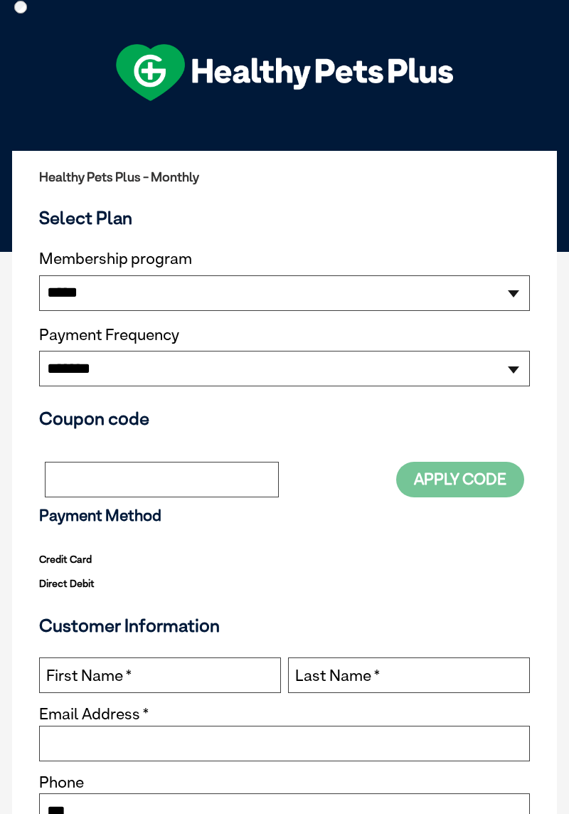  What do you see at coordinates (21, 7) in the screenshot?
I see `input: Direct Debit` at bounding box center [21, 7].